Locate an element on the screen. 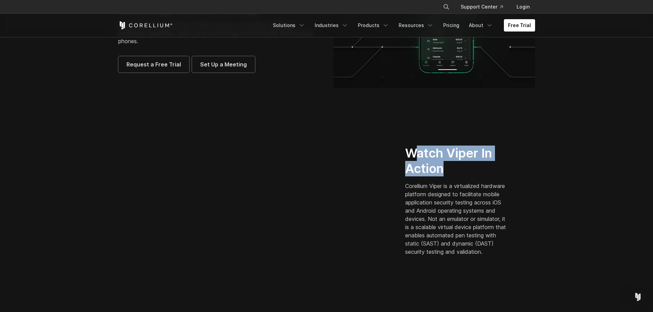 This screenshot has width=653, height=312. a: Products is located at coordinates (373, 25).